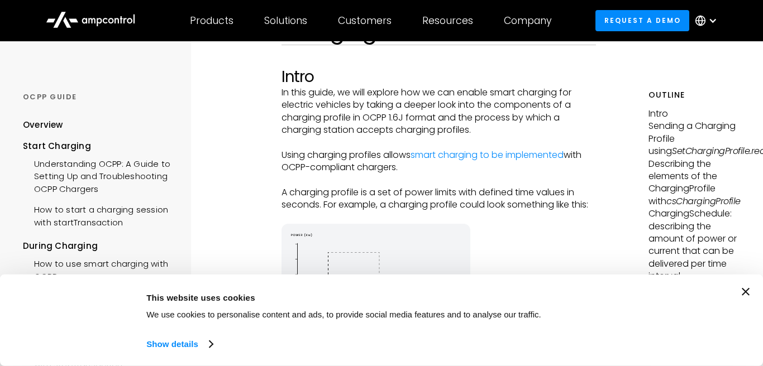 The image size is (763, 366). Describe the element at coordinates (641, 304) in the screenshot. I see `button: Okay` at that location.